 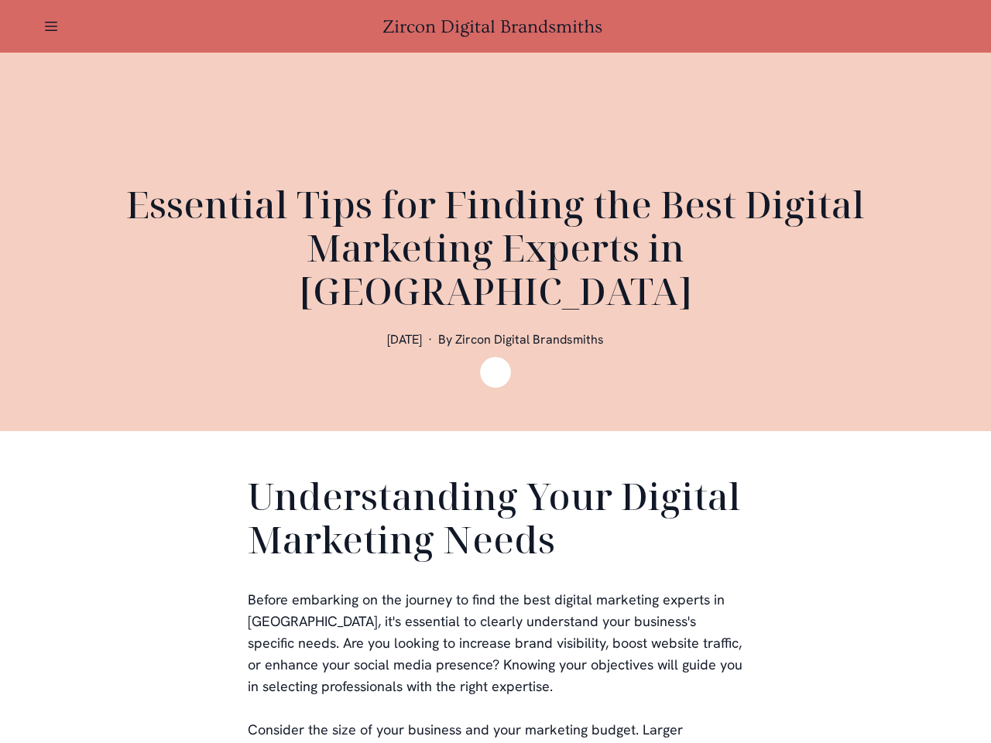 What do you see at coordinates (496, 26) in the screenshot?
I see `h2: Zircon Digital Brandsmiths` at bounding box center [496, 26].